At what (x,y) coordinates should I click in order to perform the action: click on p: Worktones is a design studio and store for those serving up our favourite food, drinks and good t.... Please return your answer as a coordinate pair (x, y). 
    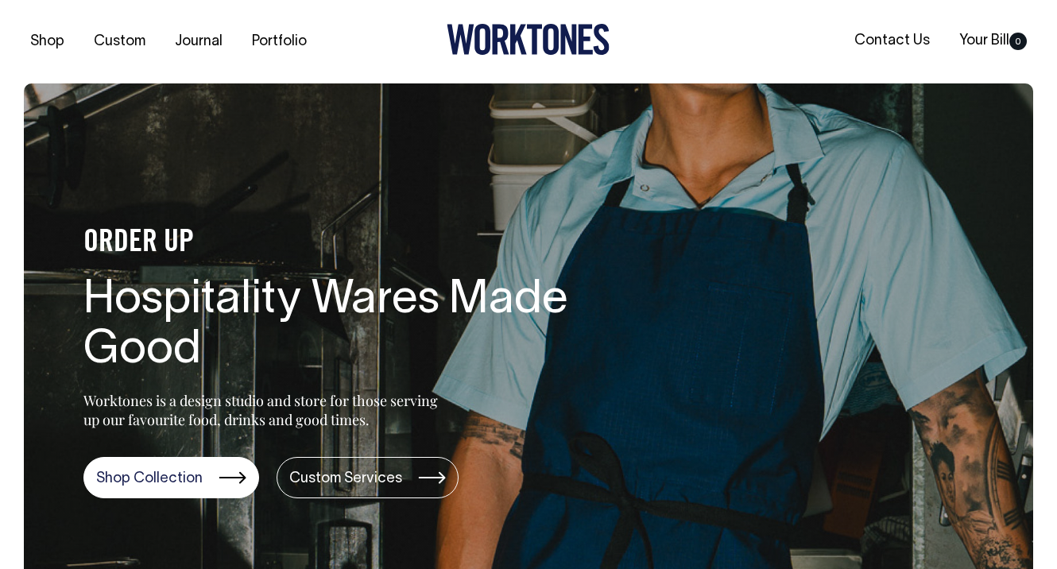
    Looking at the image, I should click on (264, 410).